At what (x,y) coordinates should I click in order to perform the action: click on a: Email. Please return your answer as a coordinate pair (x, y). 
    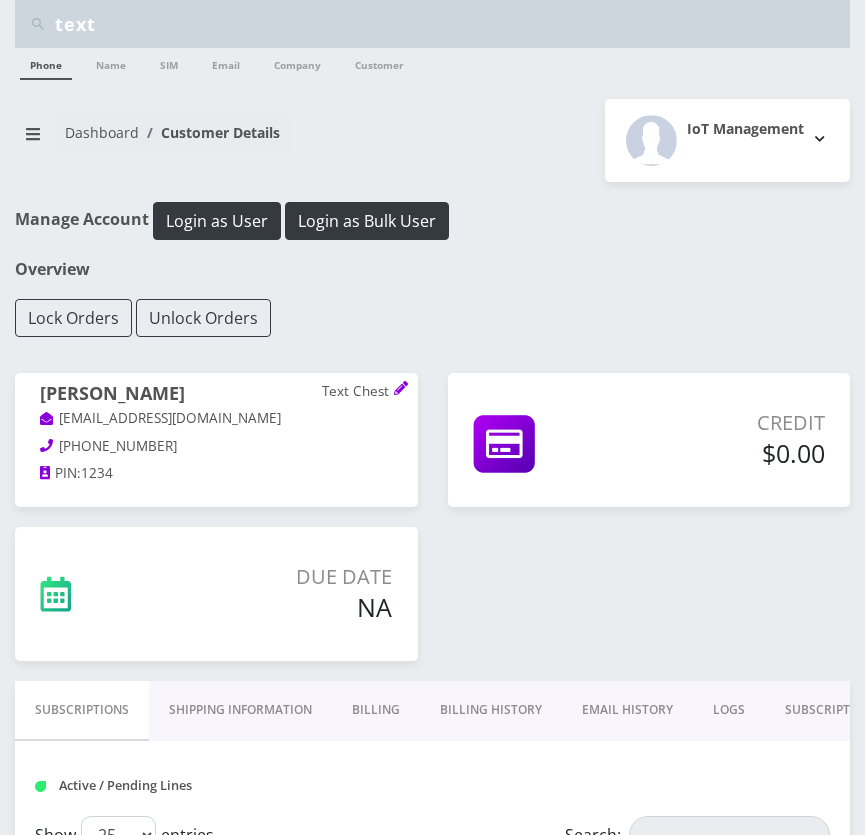
    Looking at the image, I should click on (226, 63).